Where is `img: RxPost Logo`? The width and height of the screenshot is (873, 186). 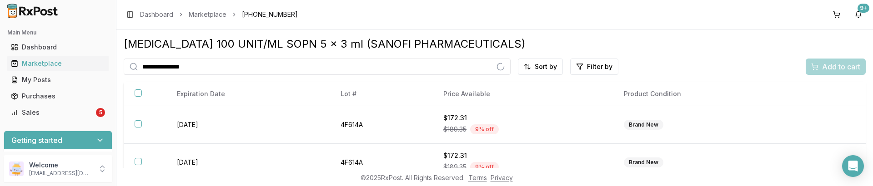
img: RxPost Logo is located at coordinates (33, 11).